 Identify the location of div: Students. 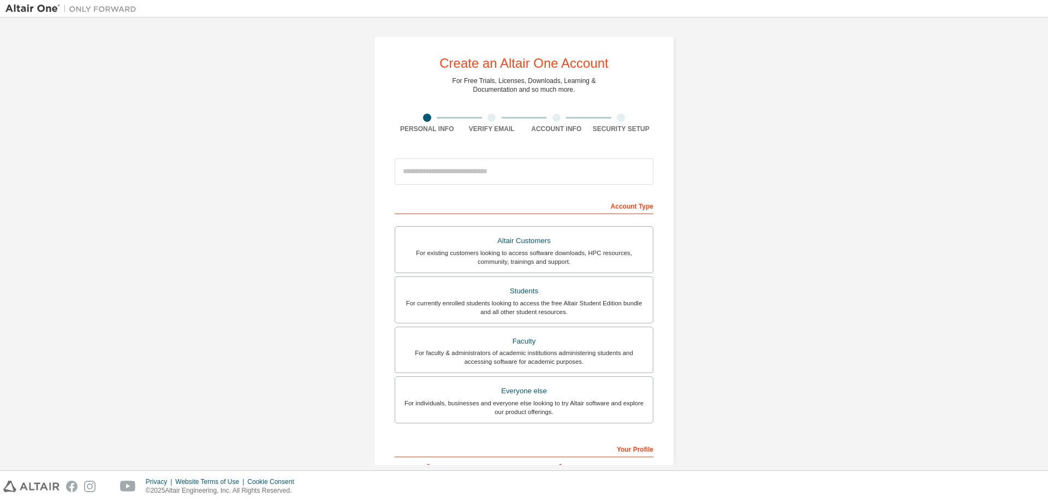
(524, 291).